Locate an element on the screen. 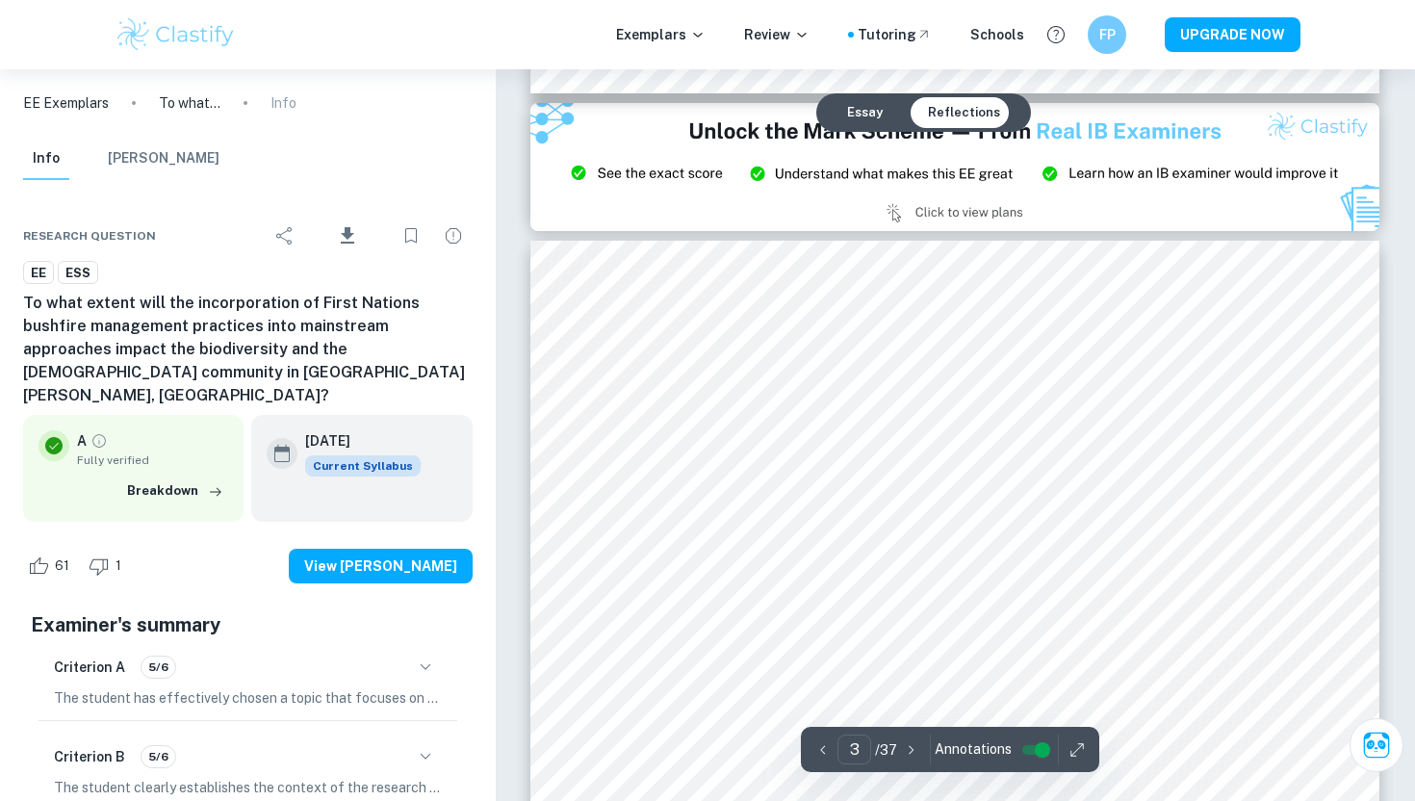  p: To what extent will the incorporation of First Nations bushfire management practices into mainstr... is located at coordinates (190, 103).